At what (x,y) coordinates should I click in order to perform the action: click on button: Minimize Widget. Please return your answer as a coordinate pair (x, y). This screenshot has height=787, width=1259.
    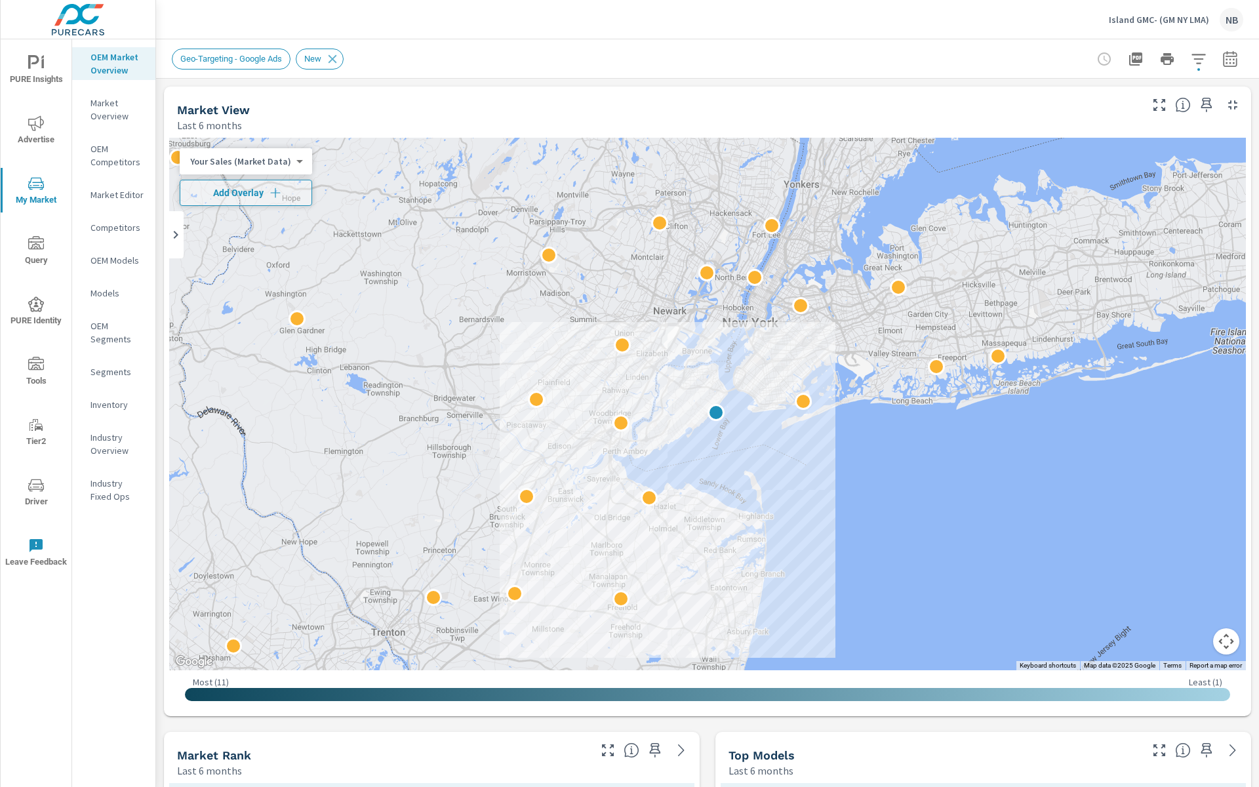
    Looking at the image, I should click on (1233, 105).